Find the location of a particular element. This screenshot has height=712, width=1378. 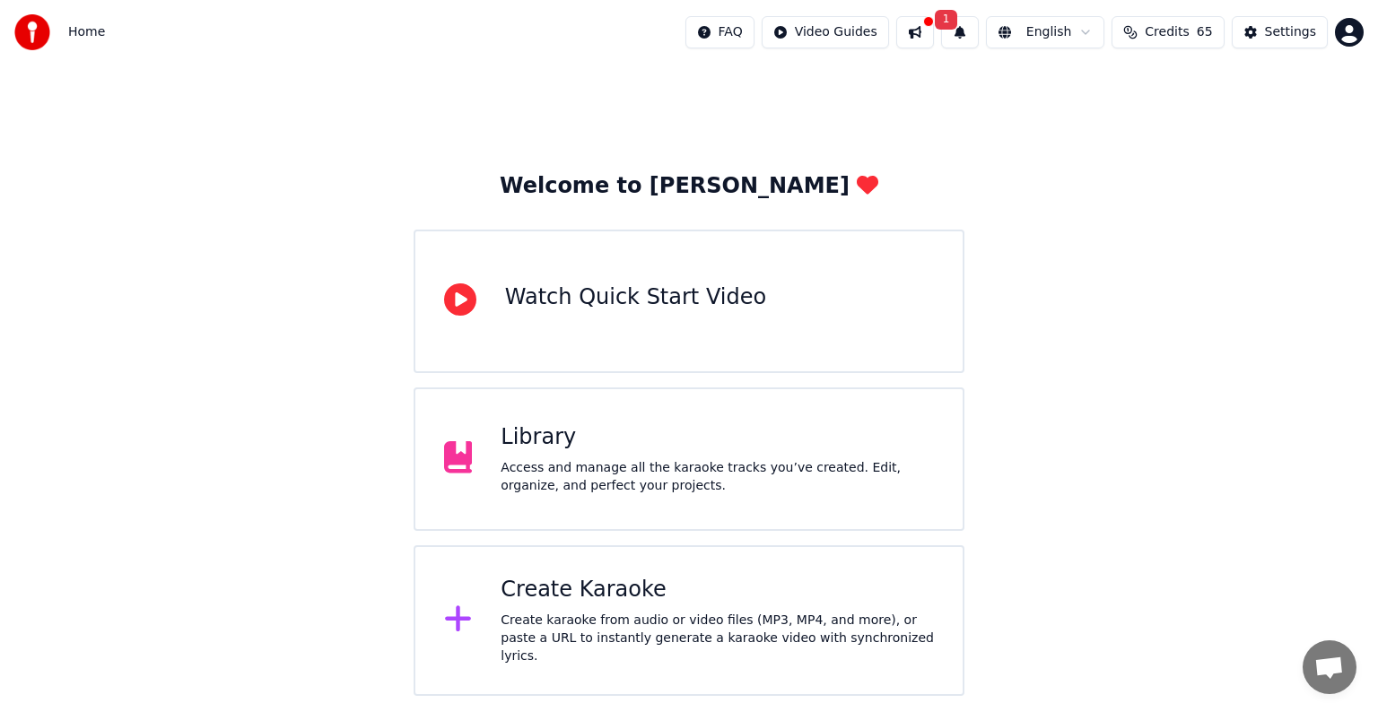

div: Settings is located at coordinates (1290, 32).